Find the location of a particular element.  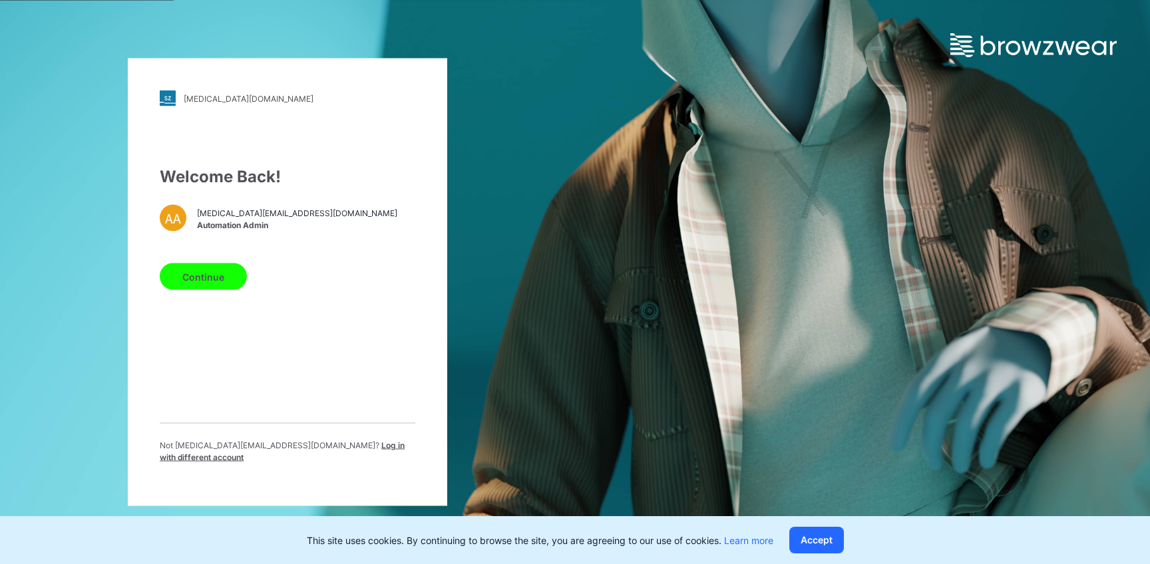

span: Automation Admin is located at coordinates (297, 225).